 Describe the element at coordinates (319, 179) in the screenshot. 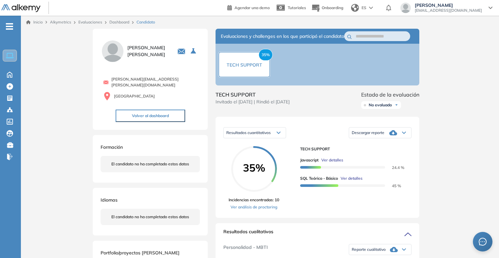

I see `span: SQL Teórico - Básico` at that location.